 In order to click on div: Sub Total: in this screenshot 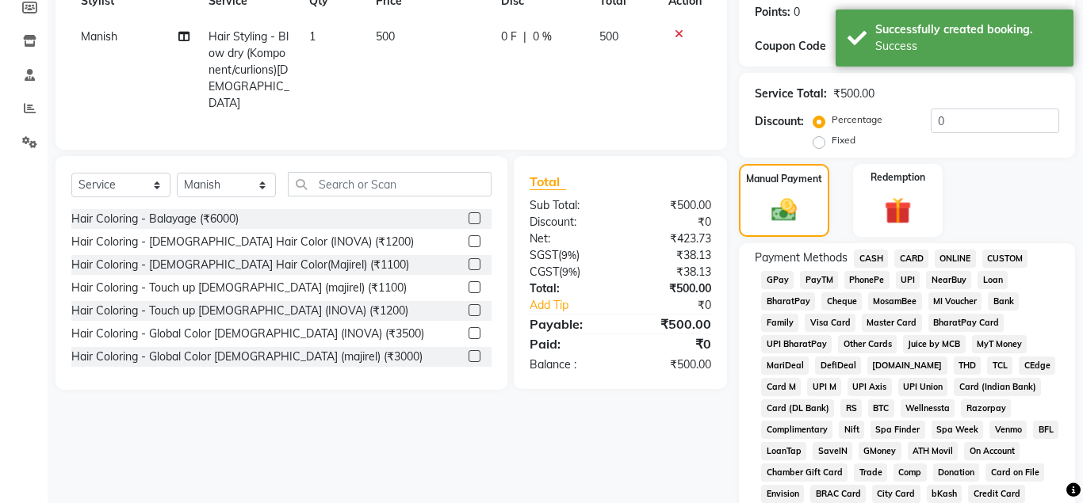, I will do `click(569, 205)`.